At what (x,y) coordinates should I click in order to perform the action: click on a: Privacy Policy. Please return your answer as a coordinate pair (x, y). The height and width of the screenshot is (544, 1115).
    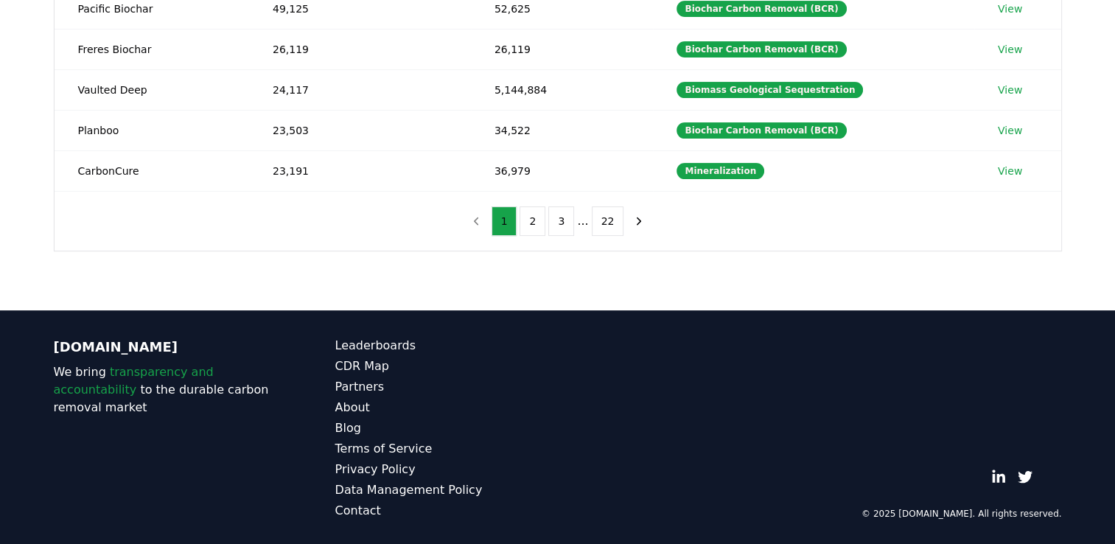
    Looking at the image, I should click on (446, 469).